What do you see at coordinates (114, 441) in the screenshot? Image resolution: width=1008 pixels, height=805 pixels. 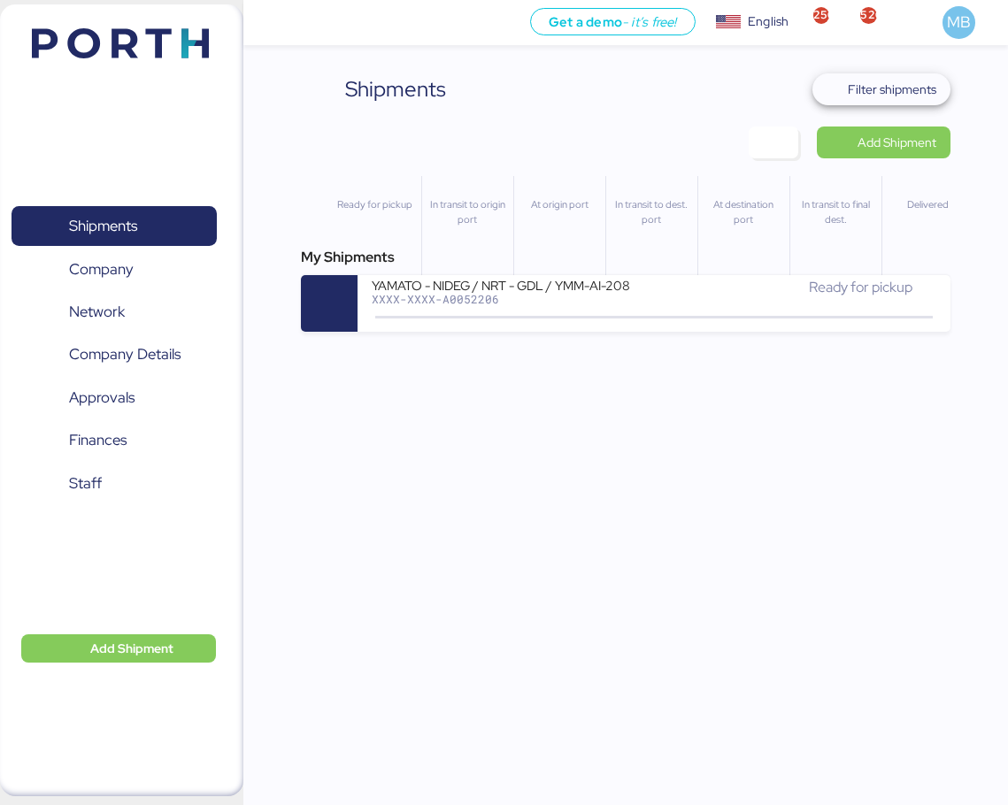 I see `a: Finances` at bounding box center [114, 441].